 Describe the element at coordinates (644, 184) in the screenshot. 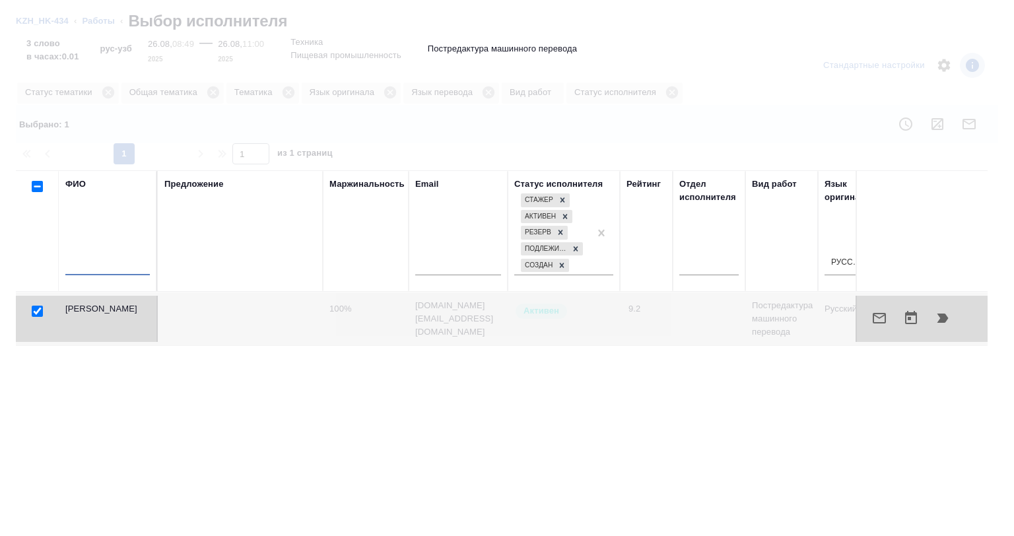

I see `div: Рейтинг` at that location.